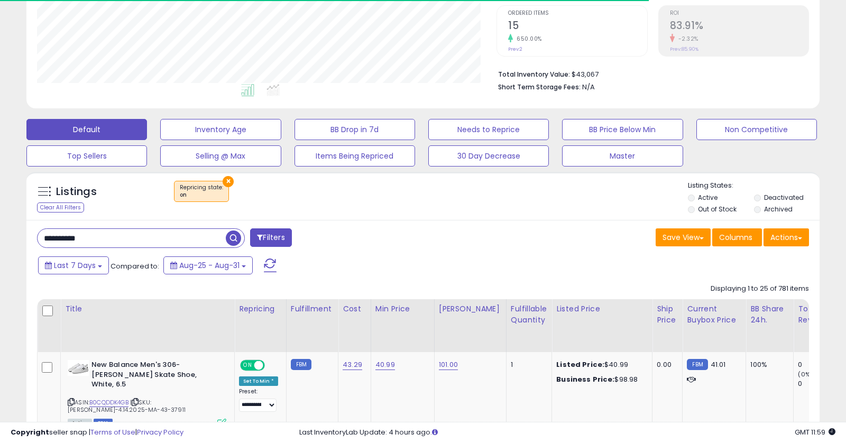 This screenshot has width=846, height=443. I want to click on button: Last 7 Days, so click(73, 265).